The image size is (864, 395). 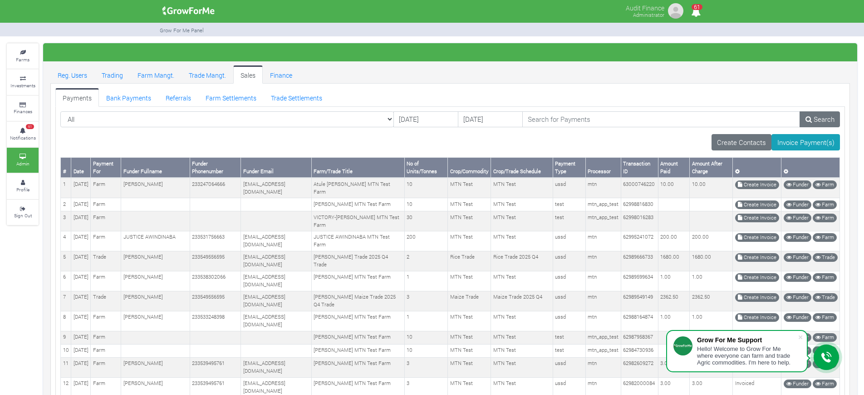 I want to click on th: Payment Type, so click(x=569, y=168).